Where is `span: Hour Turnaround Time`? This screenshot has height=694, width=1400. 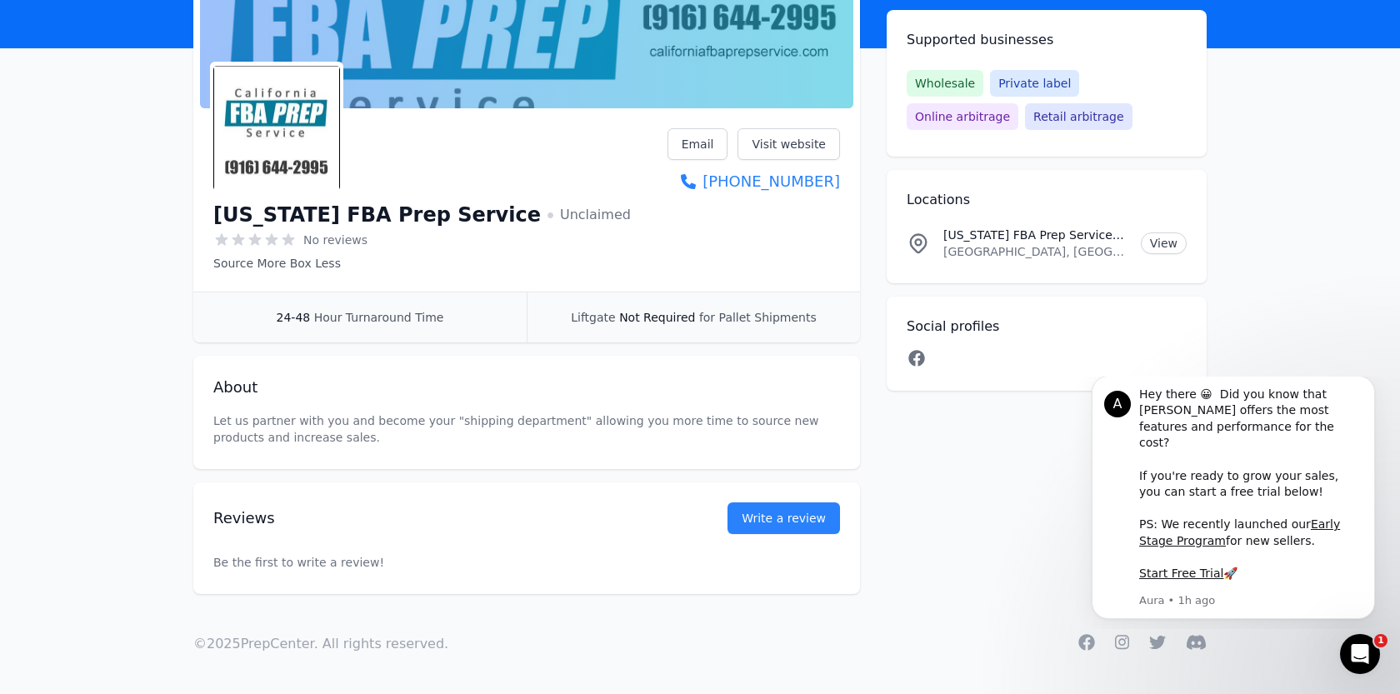 span: Hour Turnaround Time is located at coordinates (379, 317).